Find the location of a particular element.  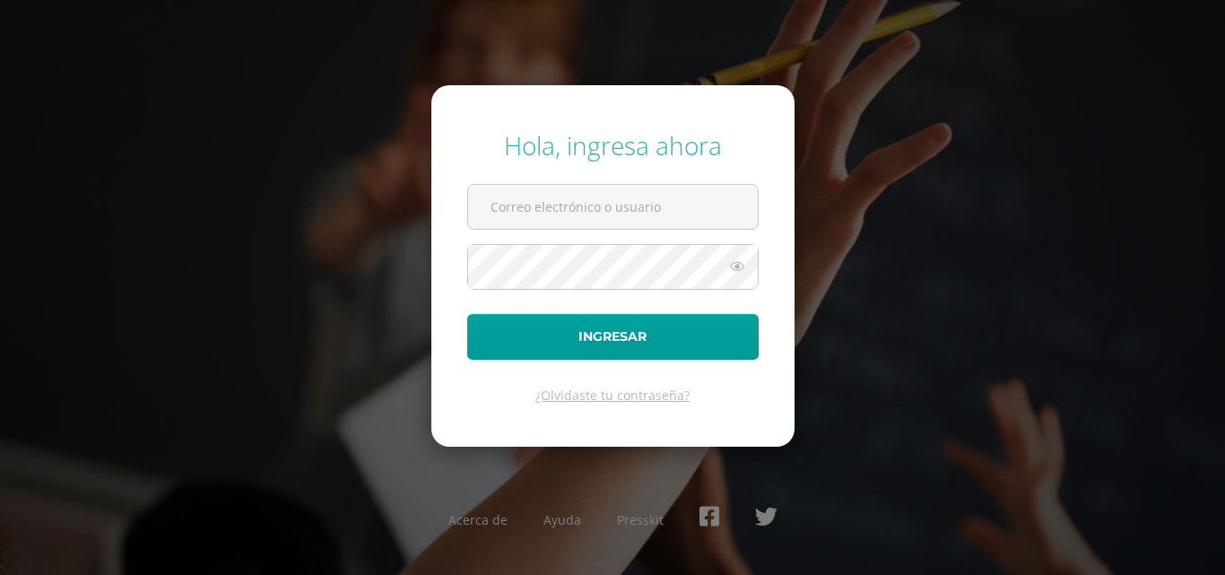

input: Correo electrónico o usuario is located at coordinates (613, 206).